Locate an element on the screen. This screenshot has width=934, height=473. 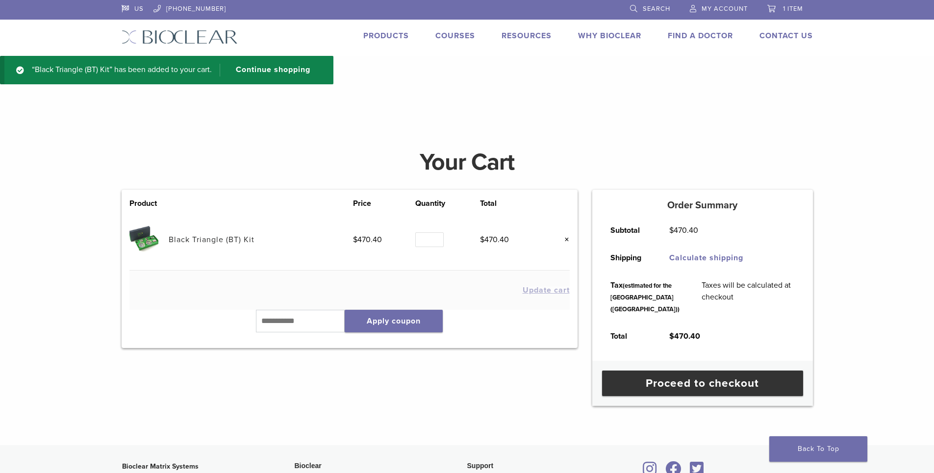
a: Courses is located at coordinates (455, 36).